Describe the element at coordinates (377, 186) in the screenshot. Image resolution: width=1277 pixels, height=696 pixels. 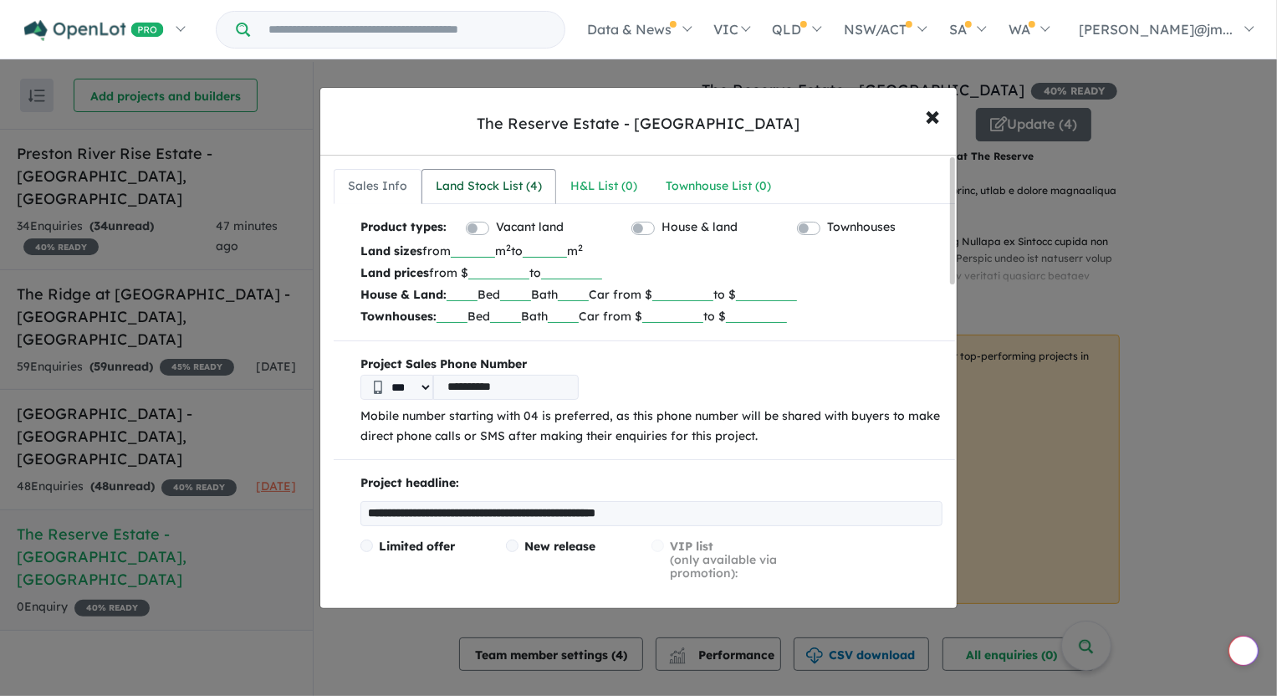
I see `div: Sales Info` at that location.